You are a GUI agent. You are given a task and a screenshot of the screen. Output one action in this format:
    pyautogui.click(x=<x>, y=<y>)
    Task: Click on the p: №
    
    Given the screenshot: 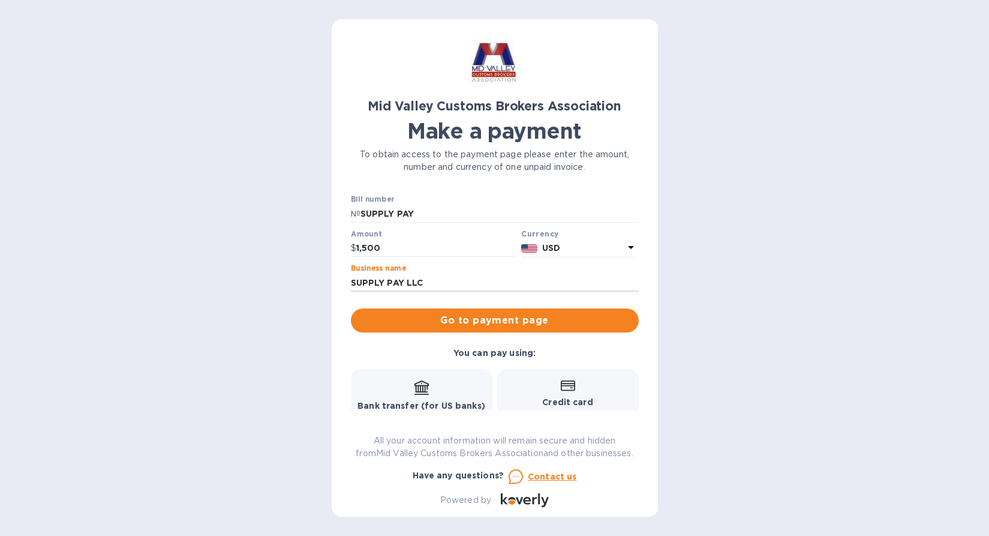 What is the action you would take?
    pyautogui.click(x=356, y=214)
    